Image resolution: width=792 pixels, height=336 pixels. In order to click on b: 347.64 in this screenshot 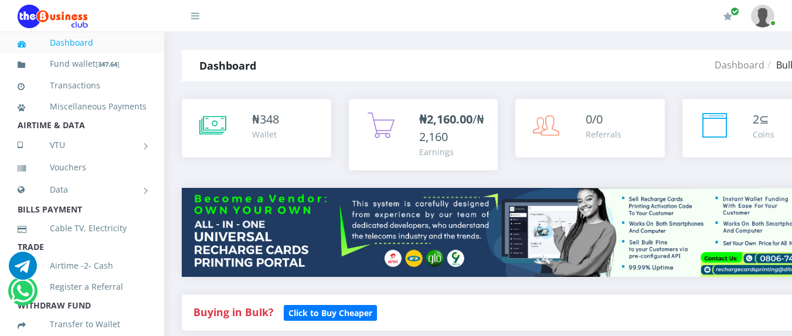, I will do `click(107, 64)`.